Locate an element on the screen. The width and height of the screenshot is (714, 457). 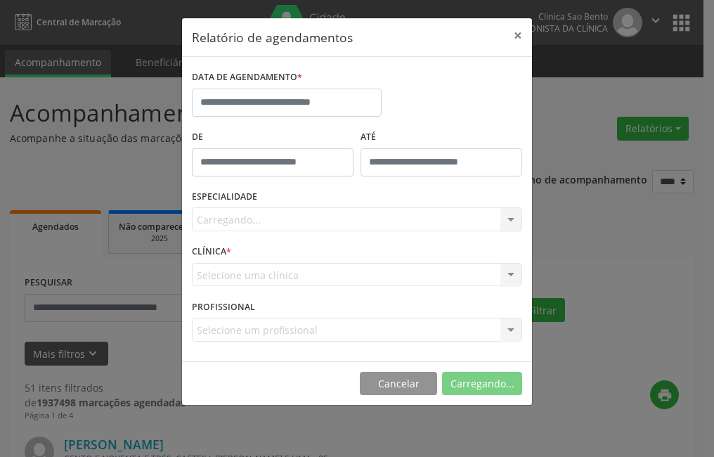
label: CLÍNICA is located at coordinates (211, 251).